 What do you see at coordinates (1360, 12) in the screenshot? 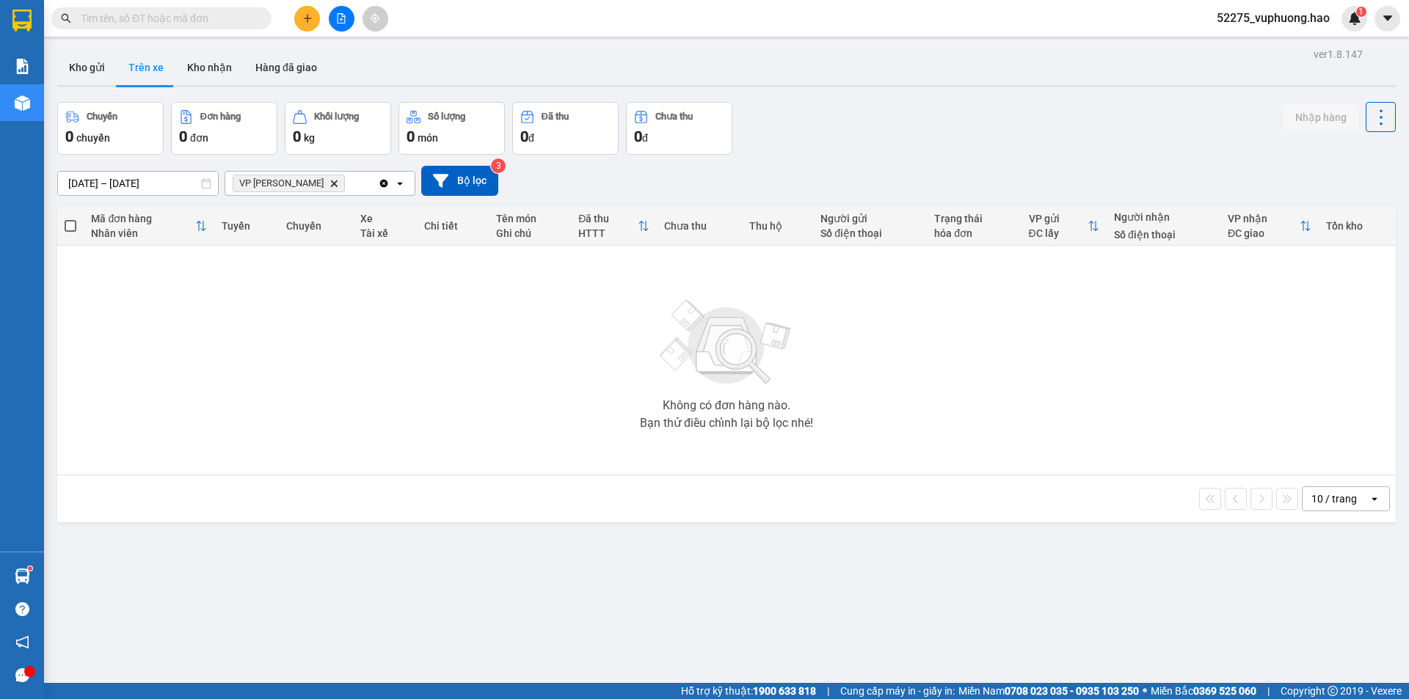
I see `span: 1` at bounding box center [1360, 12].